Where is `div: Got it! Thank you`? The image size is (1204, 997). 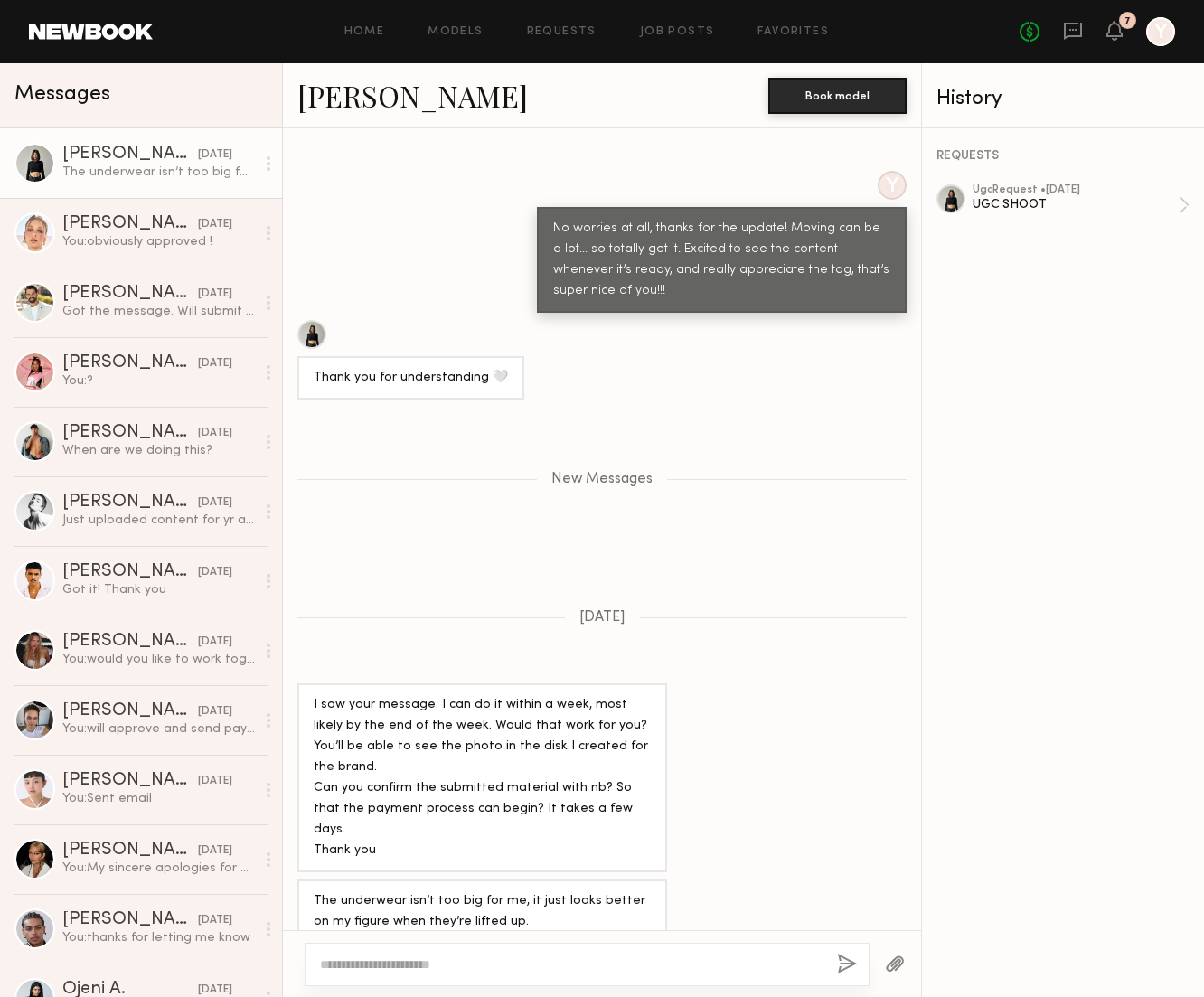 div: Got it! Thank you is located at coordinates (158, 589).